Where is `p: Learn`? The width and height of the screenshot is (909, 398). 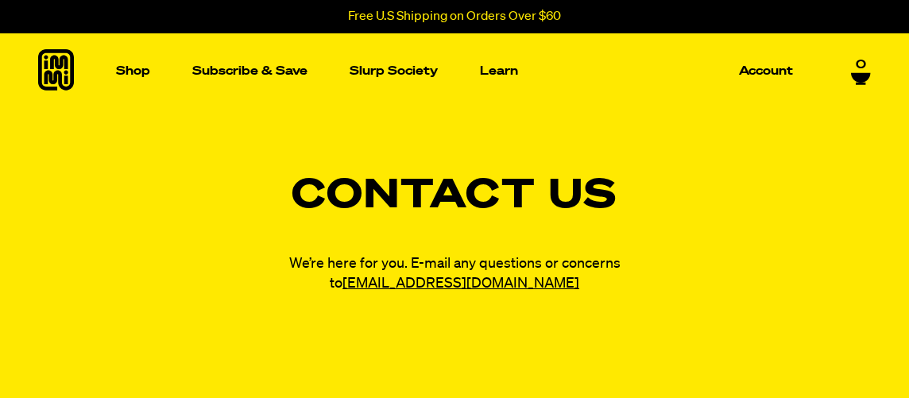 p: Learn is located at coordinates (499, 71).